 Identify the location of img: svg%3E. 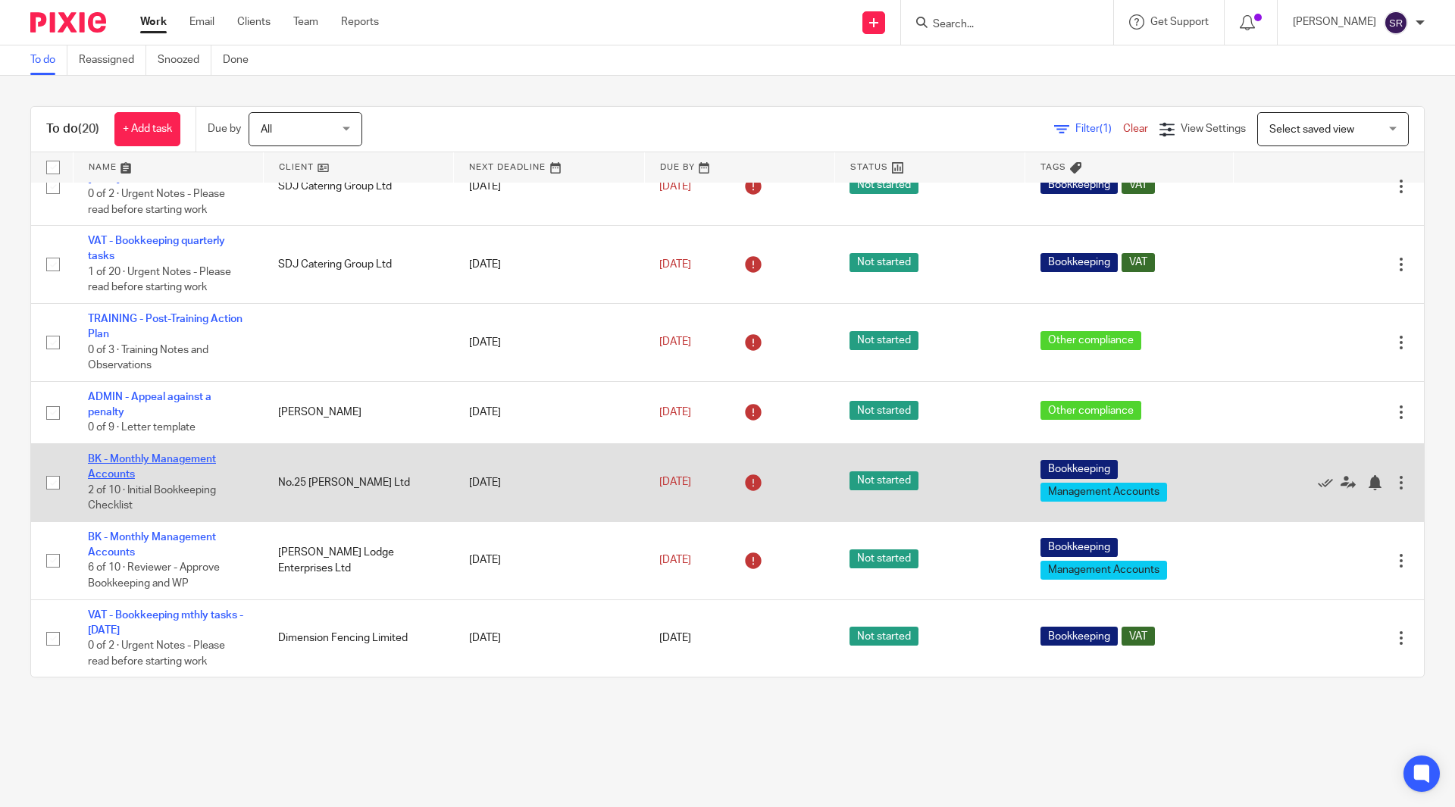
(1396, 23).